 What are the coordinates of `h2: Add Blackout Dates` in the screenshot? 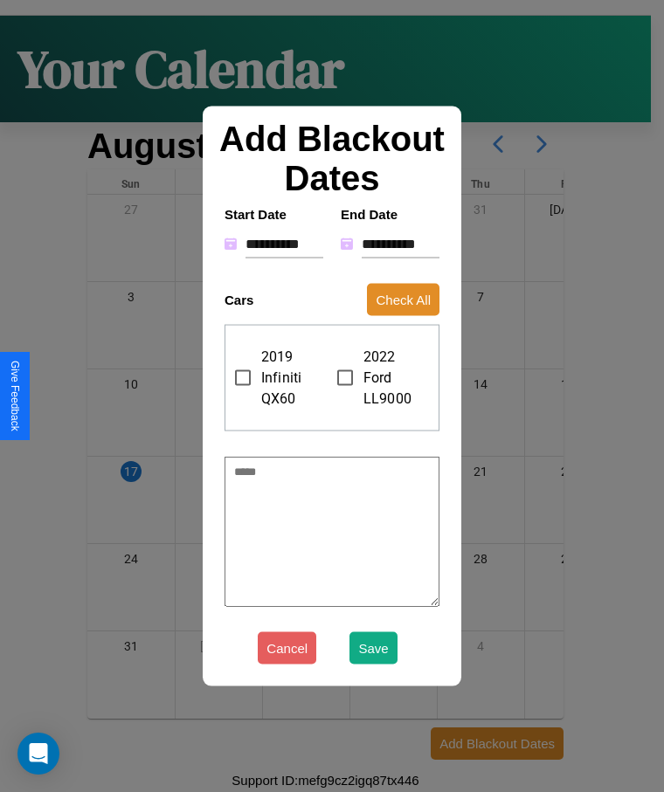 It's located at (332, 158).